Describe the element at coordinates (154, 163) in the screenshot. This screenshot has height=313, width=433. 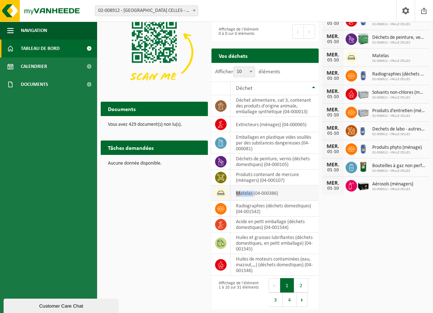
I see `p: Aucune donnée disponible.` at that location.